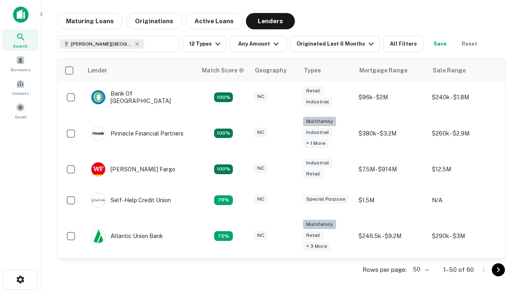 This screenshot has height=293, width=522. What do you see at coordinates (326, 199) in the screenshot?
I see `div: Special Purpose` at bounding box center [326, 199].